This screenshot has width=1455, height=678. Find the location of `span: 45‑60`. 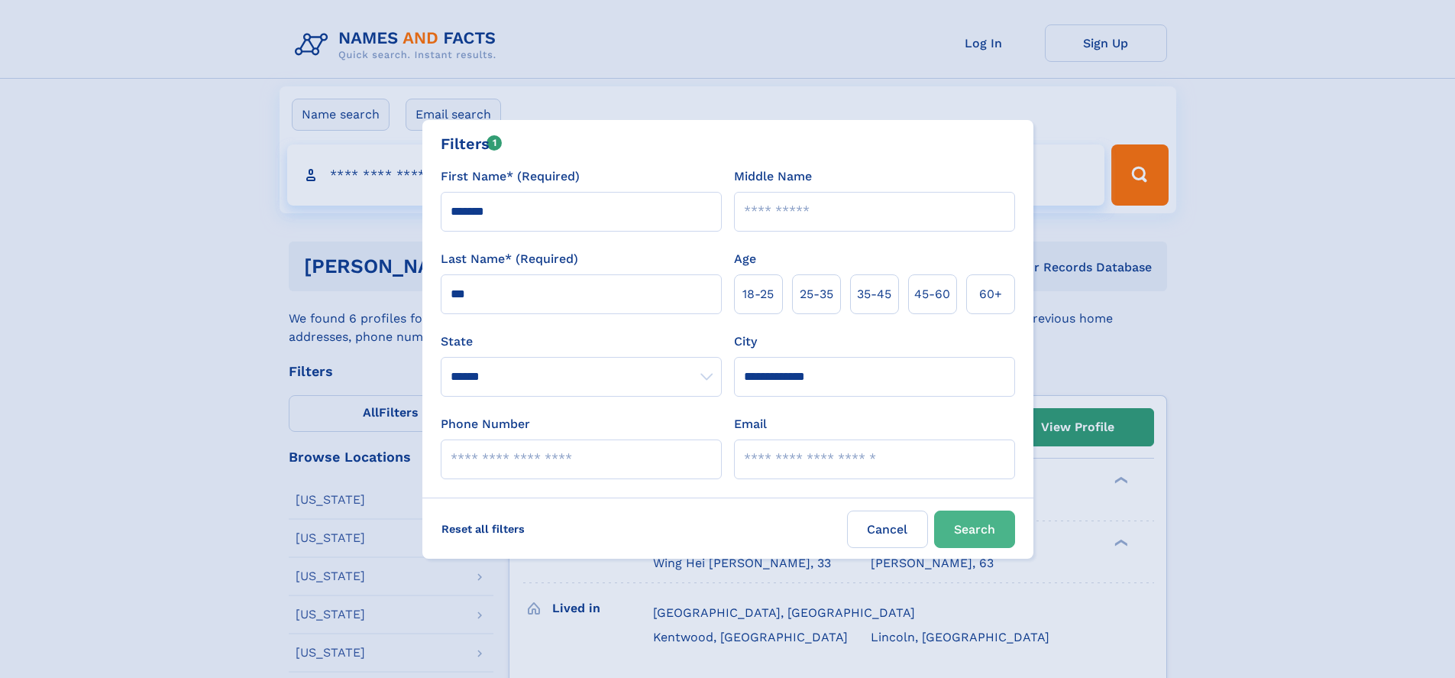

span: 45‑60 is located at coordinates (932, 294).